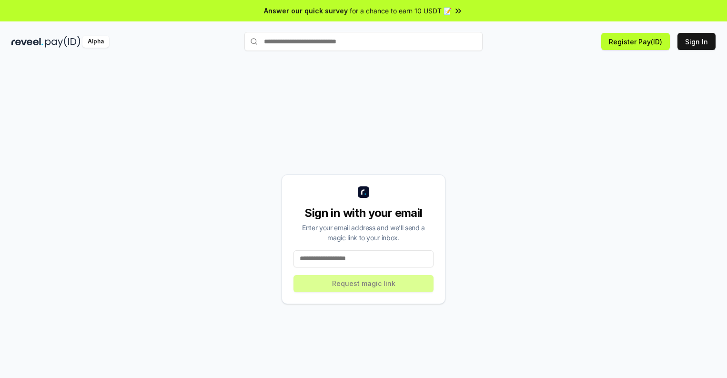  I want to click on div: Enter your email address and we’ll send a magic link to your inbox., so click(364, 233).